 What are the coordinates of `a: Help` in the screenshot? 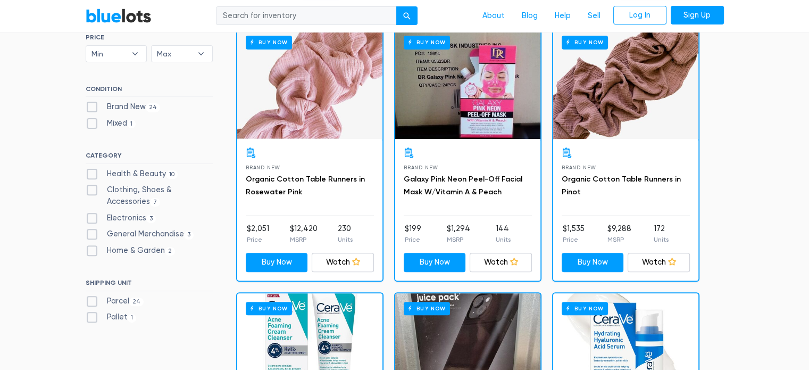 It's located at (563, 16).